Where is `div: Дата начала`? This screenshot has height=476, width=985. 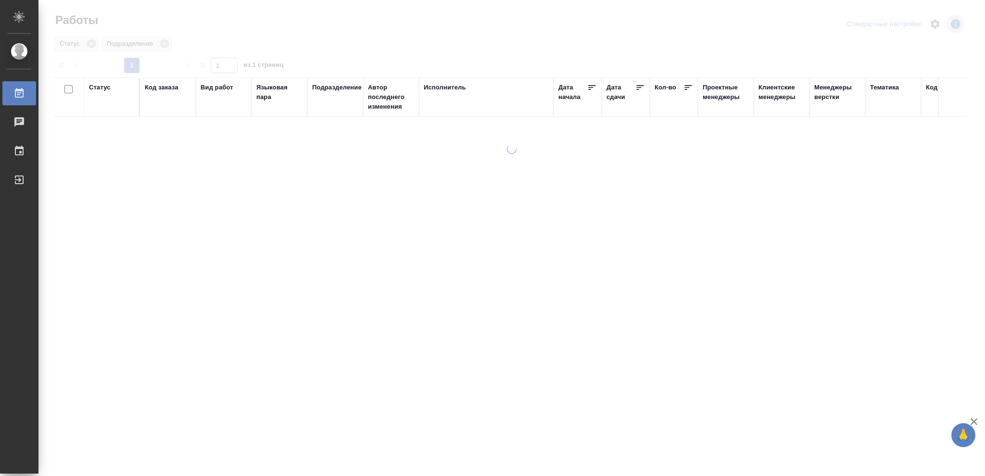
div: Дата начала is located at coordinates (573, 92).